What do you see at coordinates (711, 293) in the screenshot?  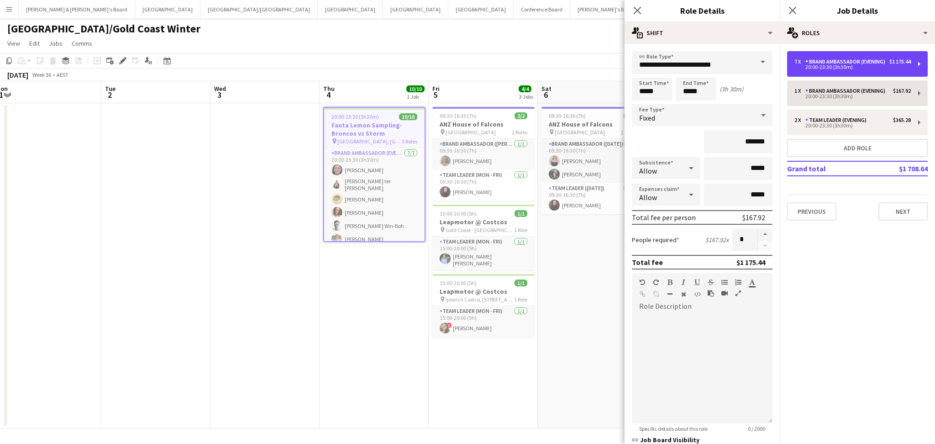 I see `button: Paste as plain text` at bounding box center [711, 293].